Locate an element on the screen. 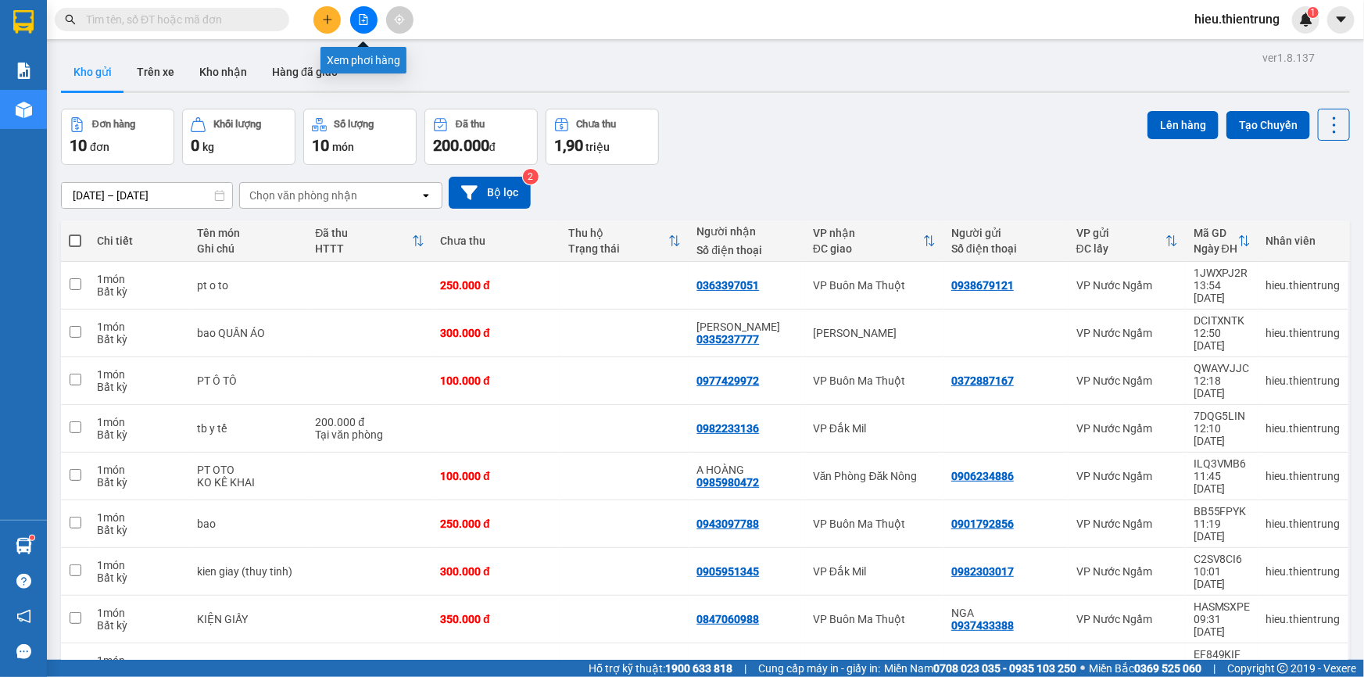 This screenshot has width=1364, height=677. div: 100.000 đ is located at coordinates (496, 381).